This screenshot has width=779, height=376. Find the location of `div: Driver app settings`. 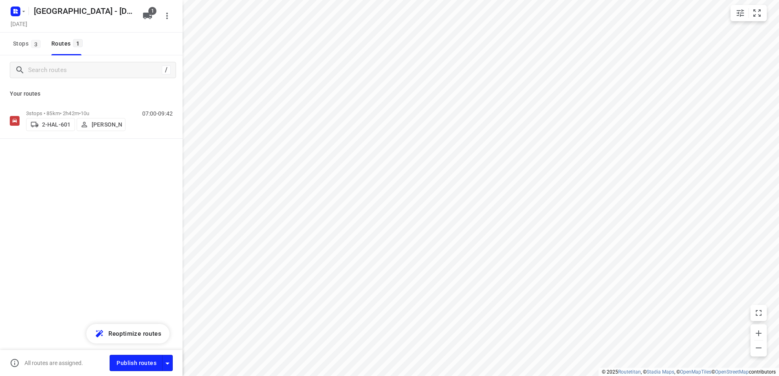

div: Driver app settings is located at coordinates (167, 363).